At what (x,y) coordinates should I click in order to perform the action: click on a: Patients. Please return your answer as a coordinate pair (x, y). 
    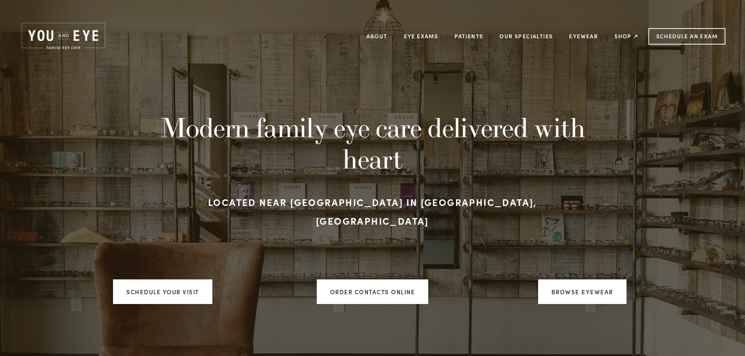
    Looking at the image, I should click on (468, 36).